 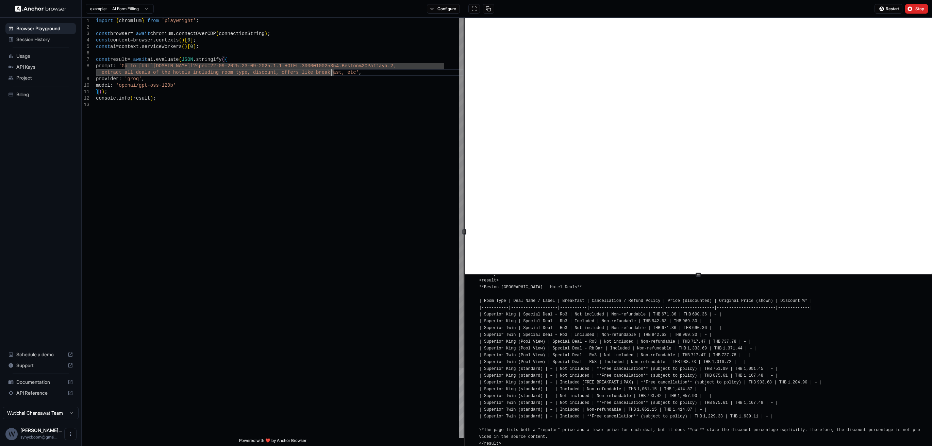 What do you see at coordinates (85, 21) in the screenshot?
I see `div: 1` at bounding box center [85, 21].